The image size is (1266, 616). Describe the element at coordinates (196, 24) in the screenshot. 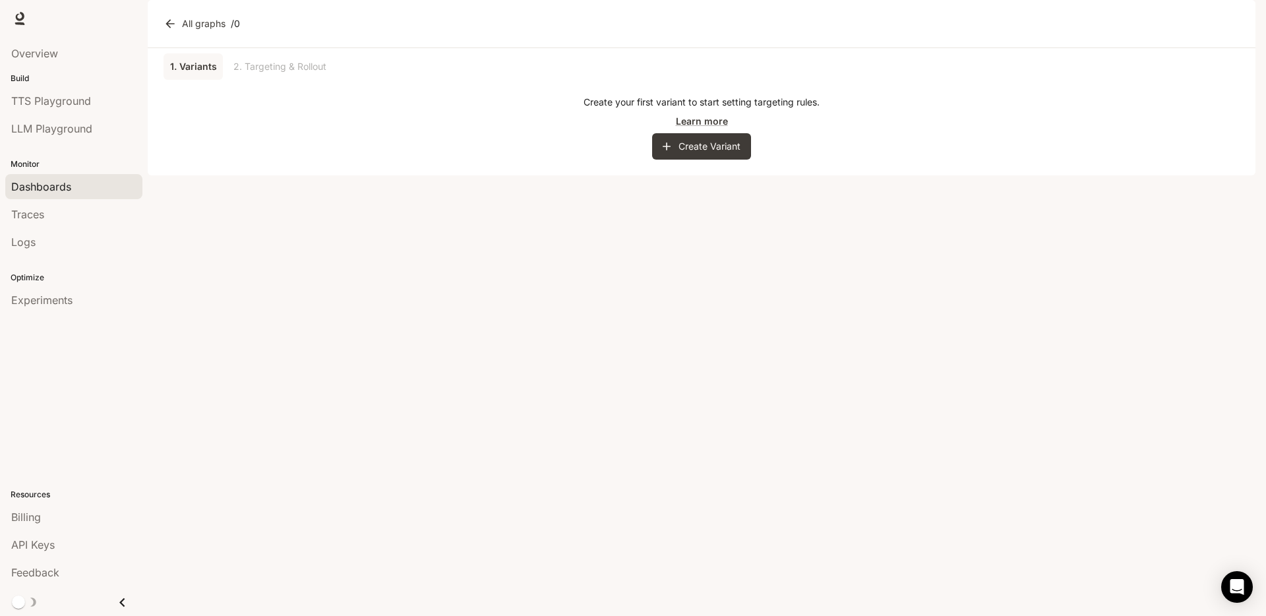

I see `a: All graphs` at that location.